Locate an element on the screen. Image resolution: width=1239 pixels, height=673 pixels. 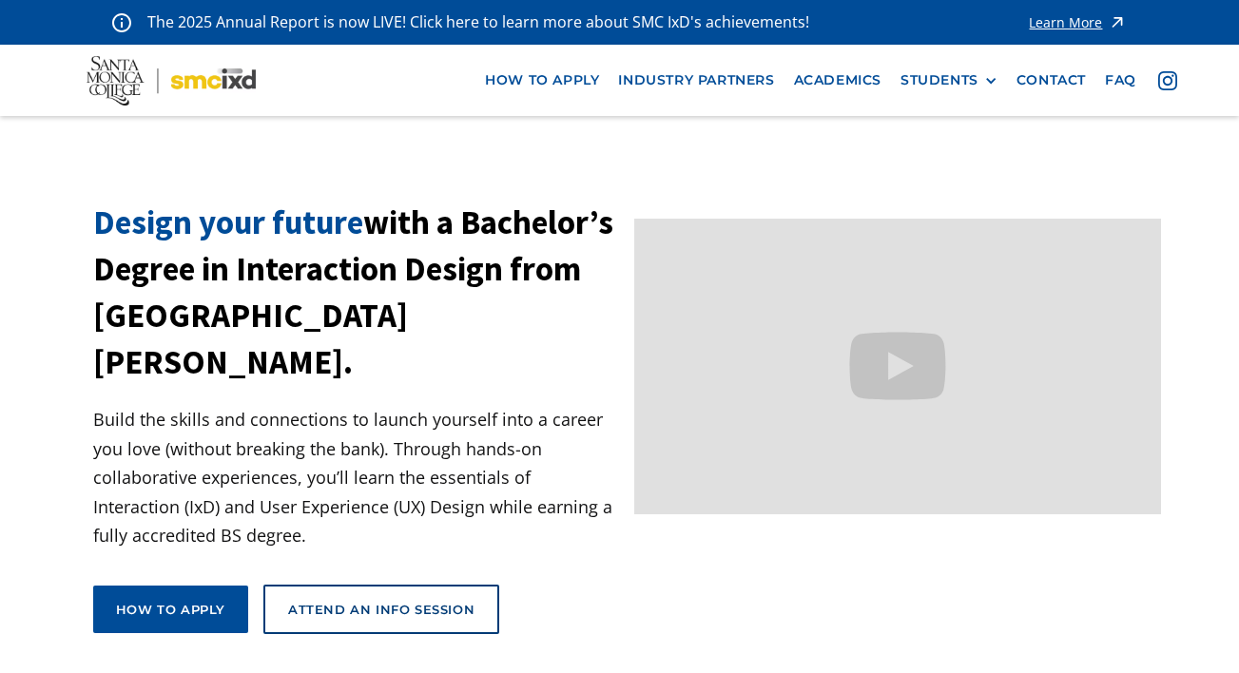
a: Learn More is located at coordinates (1077, 22).